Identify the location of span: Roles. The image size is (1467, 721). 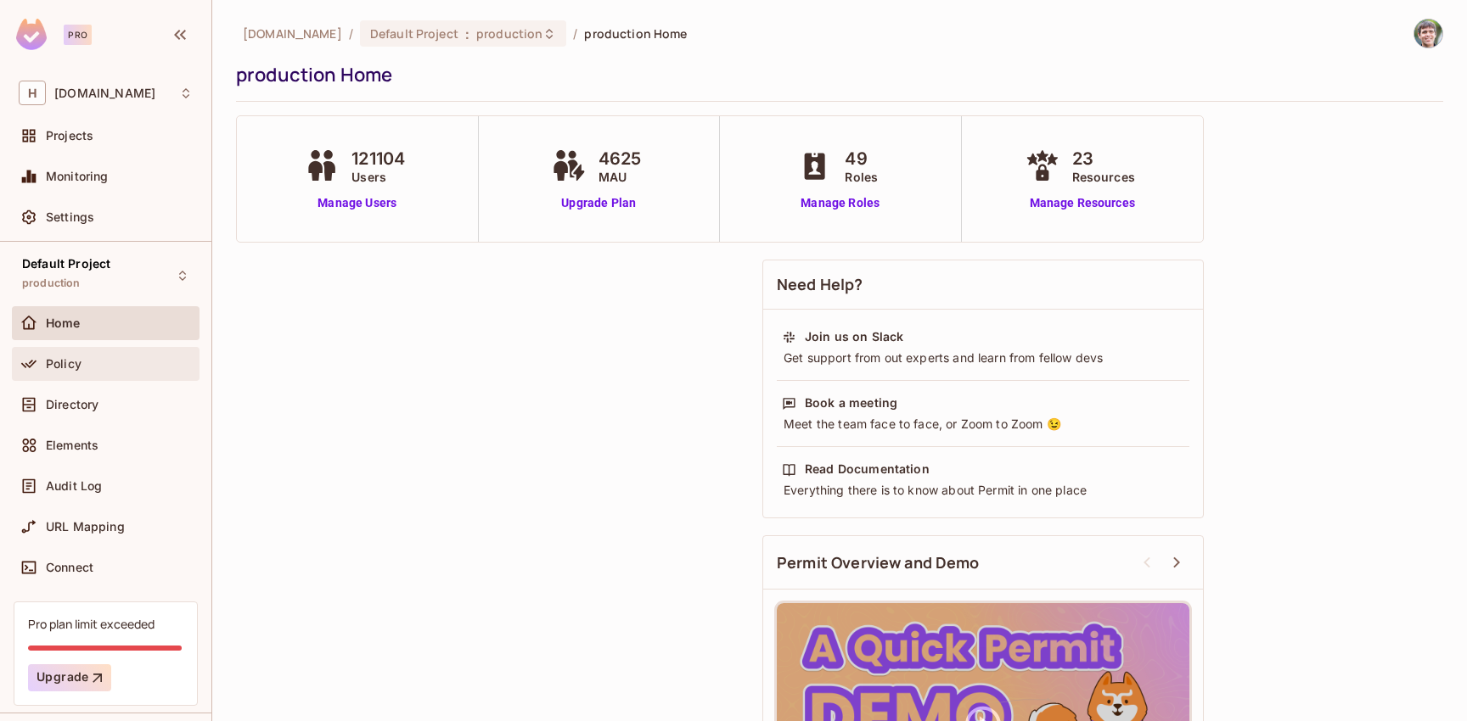
(861, 177).